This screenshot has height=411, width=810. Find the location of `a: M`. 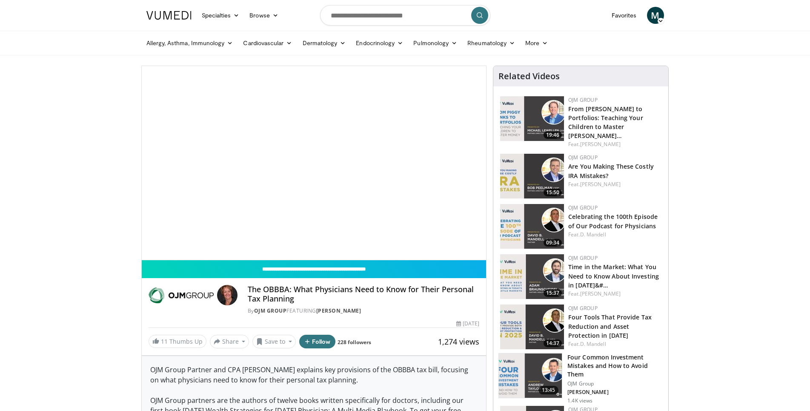

a: M is located at coordinates (655, 15).